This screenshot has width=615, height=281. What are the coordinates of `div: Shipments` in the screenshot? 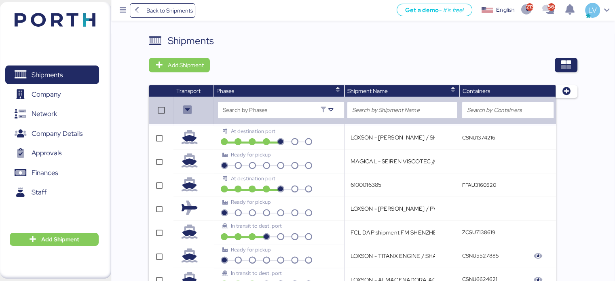 It's located at (190, 41).